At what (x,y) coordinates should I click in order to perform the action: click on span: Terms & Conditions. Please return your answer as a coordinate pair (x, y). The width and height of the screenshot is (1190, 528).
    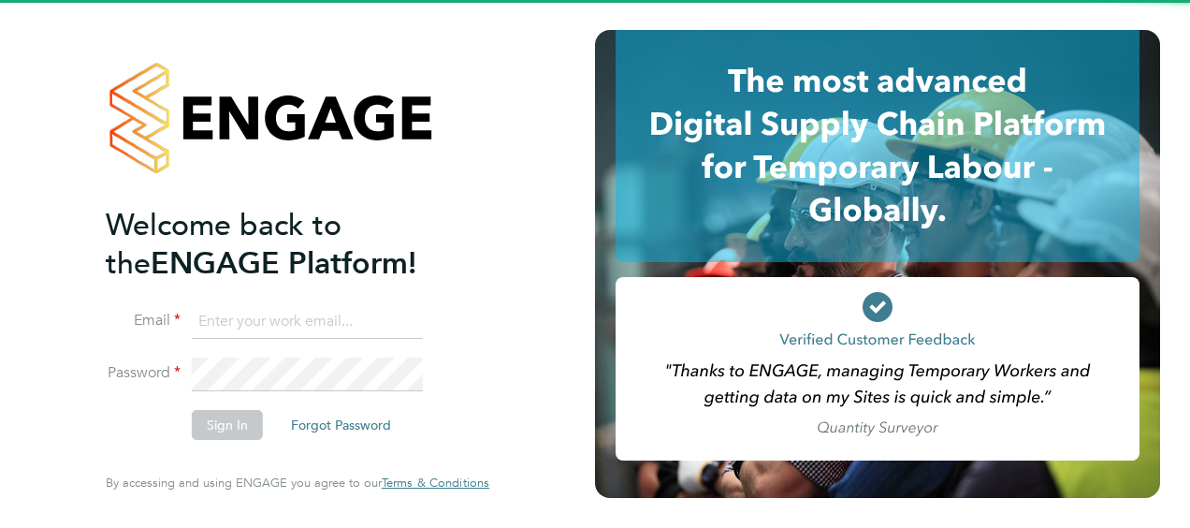
    Looking at the image, I should click on (435, 482).